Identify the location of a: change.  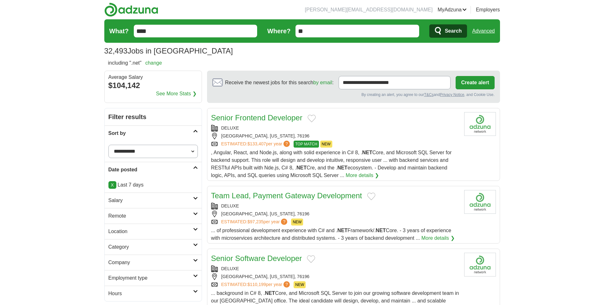
(153, 63).